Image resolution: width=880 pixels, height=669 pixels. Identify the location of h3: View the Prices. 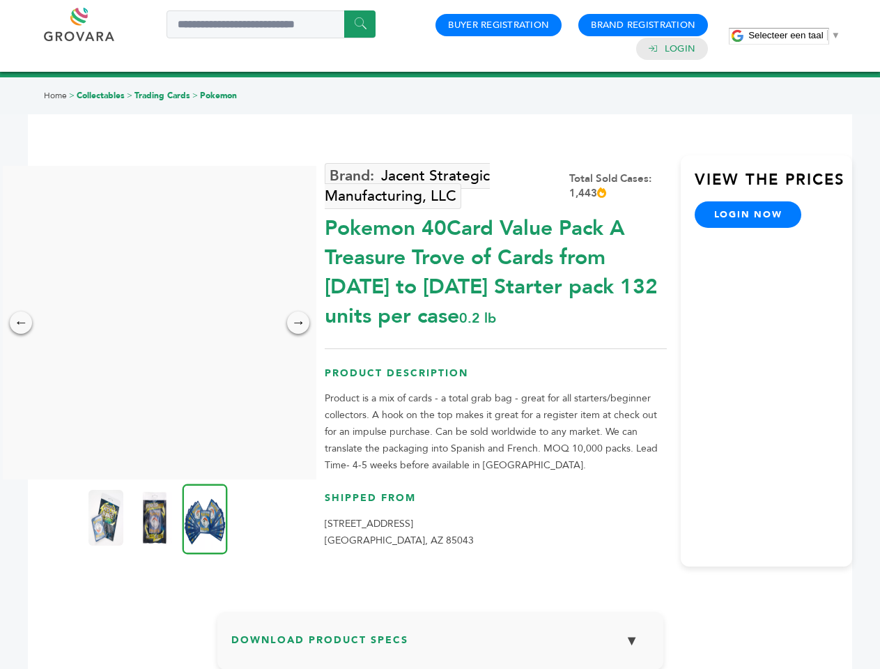
(773, 185).